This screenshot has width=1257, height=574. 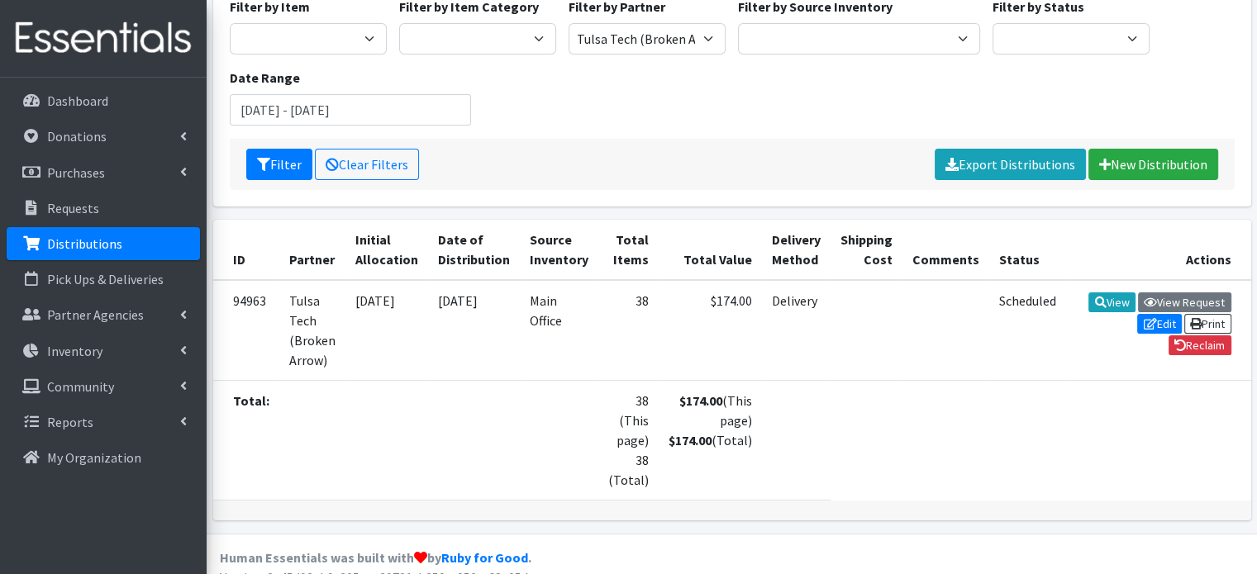 What do you see at coordinates (1159, 324) in the screenshot?
I see `a: Edit` at bounding box center [1159, 324].